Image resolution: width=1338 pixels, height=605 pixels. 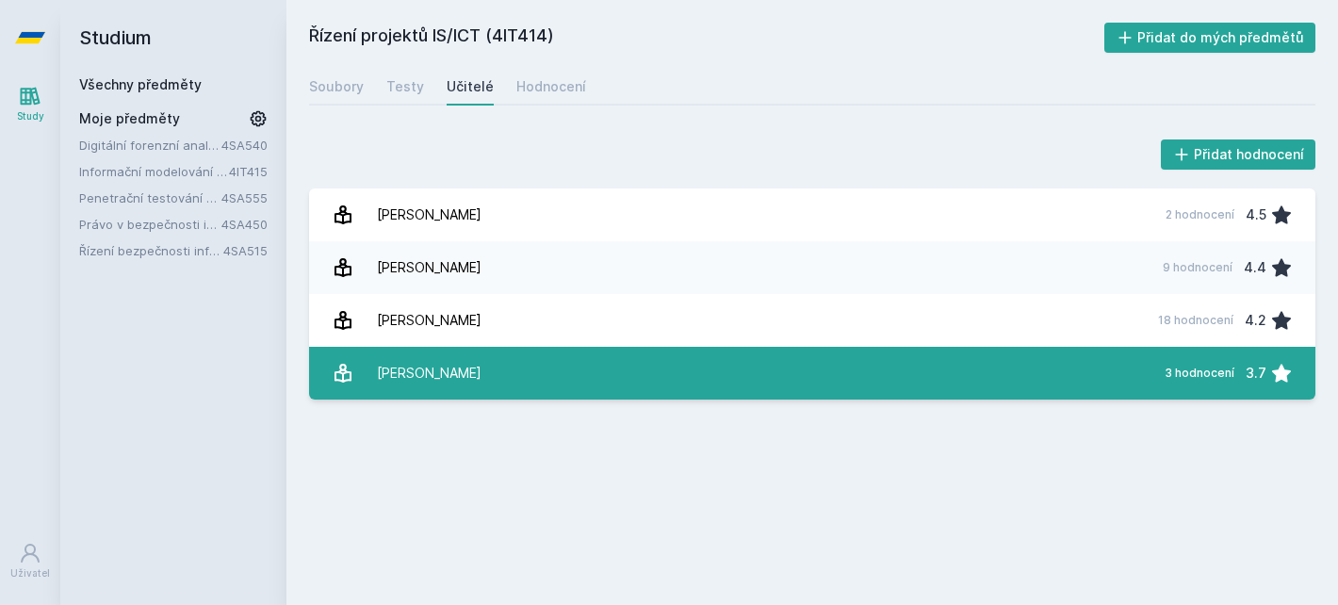 What do you see at coordinates (140, 84) in the screenshot?
I see `a: Všechny předměty` at bounding box center [140, 84].